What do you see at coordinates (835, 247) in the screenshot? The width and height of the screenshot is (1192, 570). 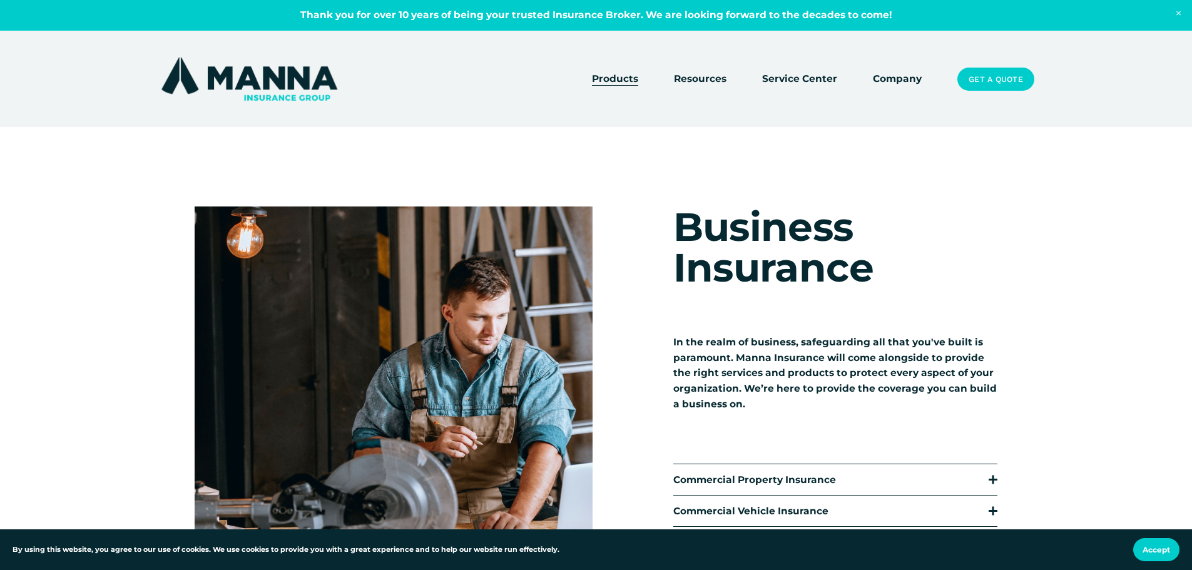 I see `h1: Business Insurance` at bounding box center [835, 247].